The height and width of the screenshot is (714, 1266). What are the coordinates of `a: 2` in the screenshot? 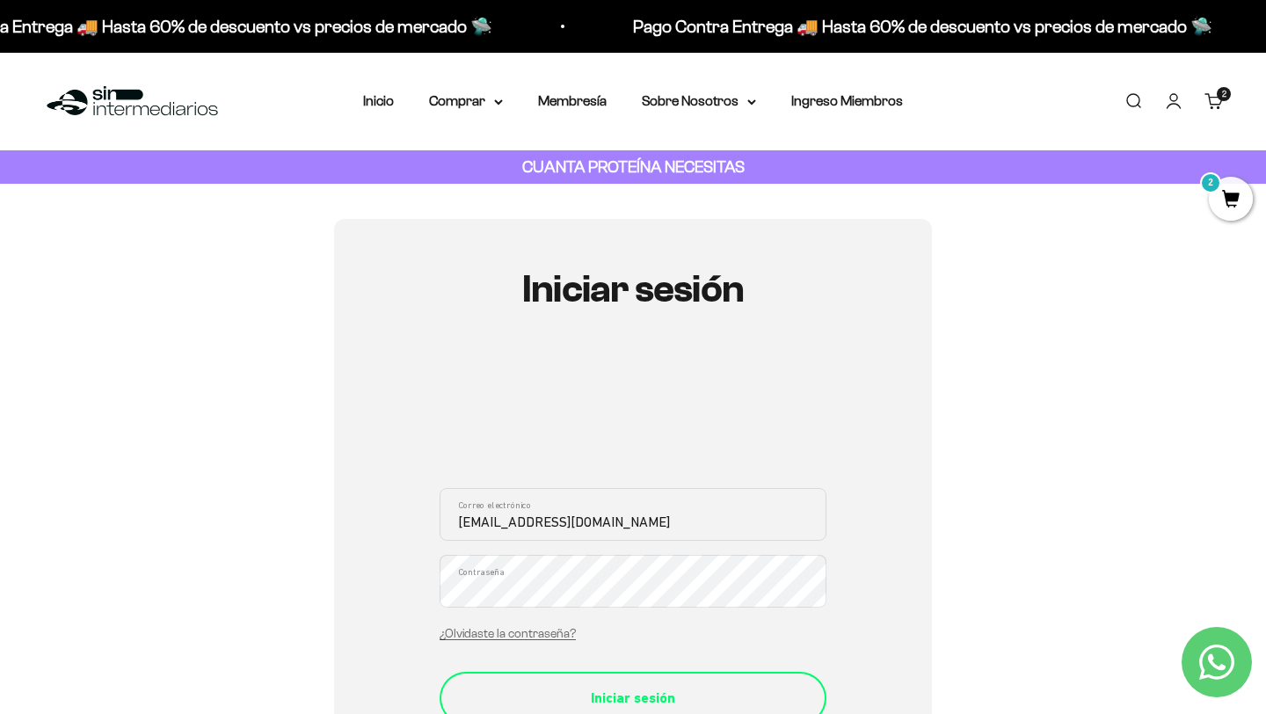 It's located at (1231, 200).